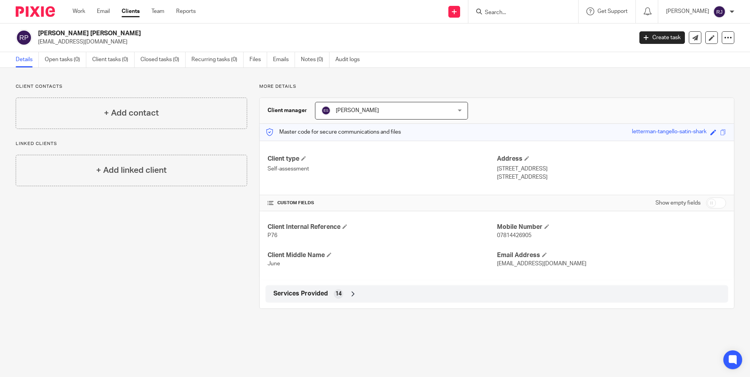 The image size is (750, 377). Describe the element at coordinates (272, 236) in the screenshot. I see `span: P76` at that location.